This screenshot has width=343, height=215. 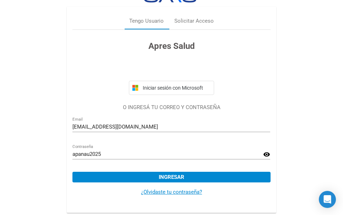 What do you see at coordinates (194, 21) in the screenshot?
I see `div: Solicitar Acceso` at bounding box center [194, 21].